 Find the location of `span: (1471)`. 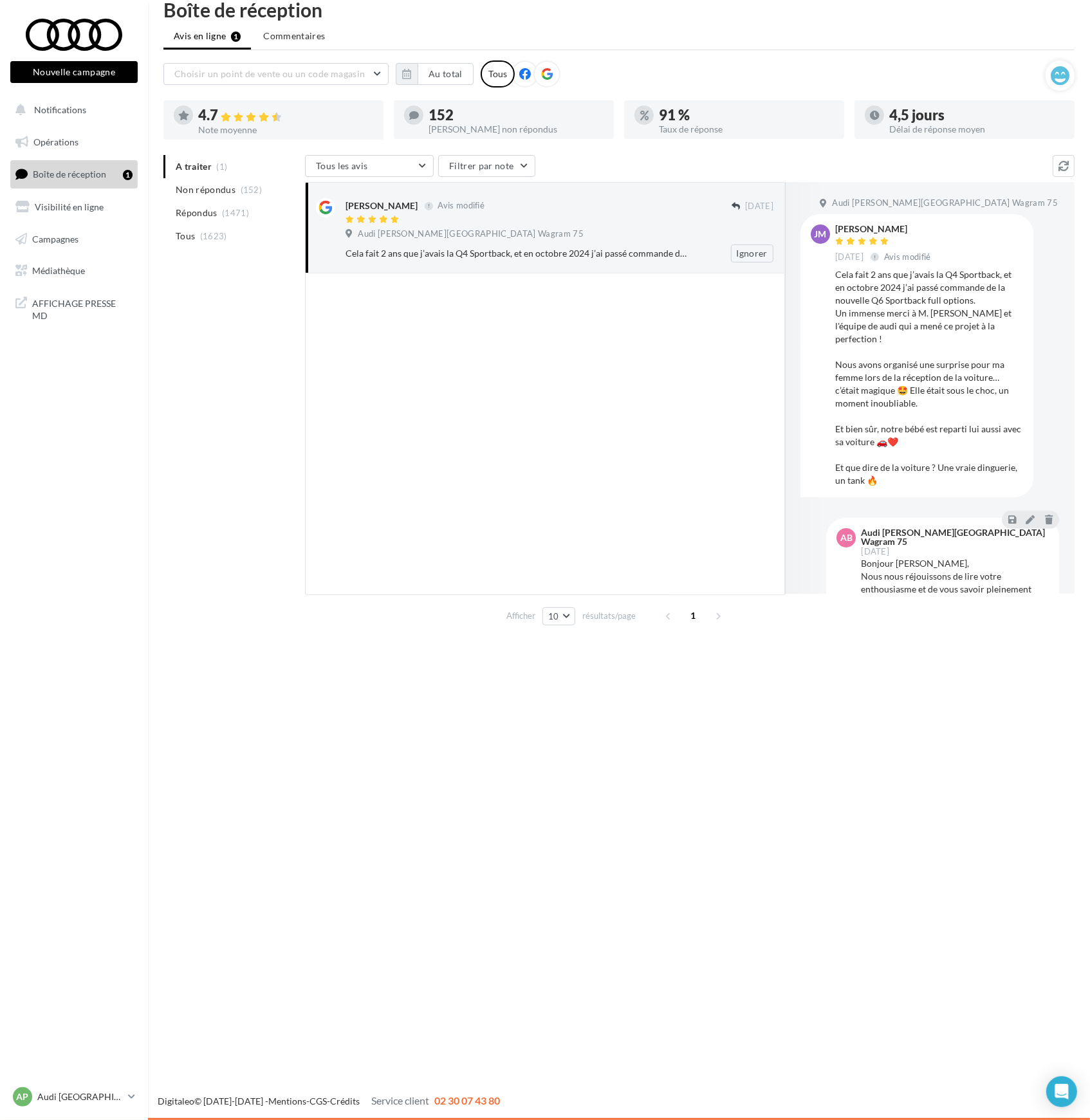

span: (1471) is located at coordinates (235, 213).